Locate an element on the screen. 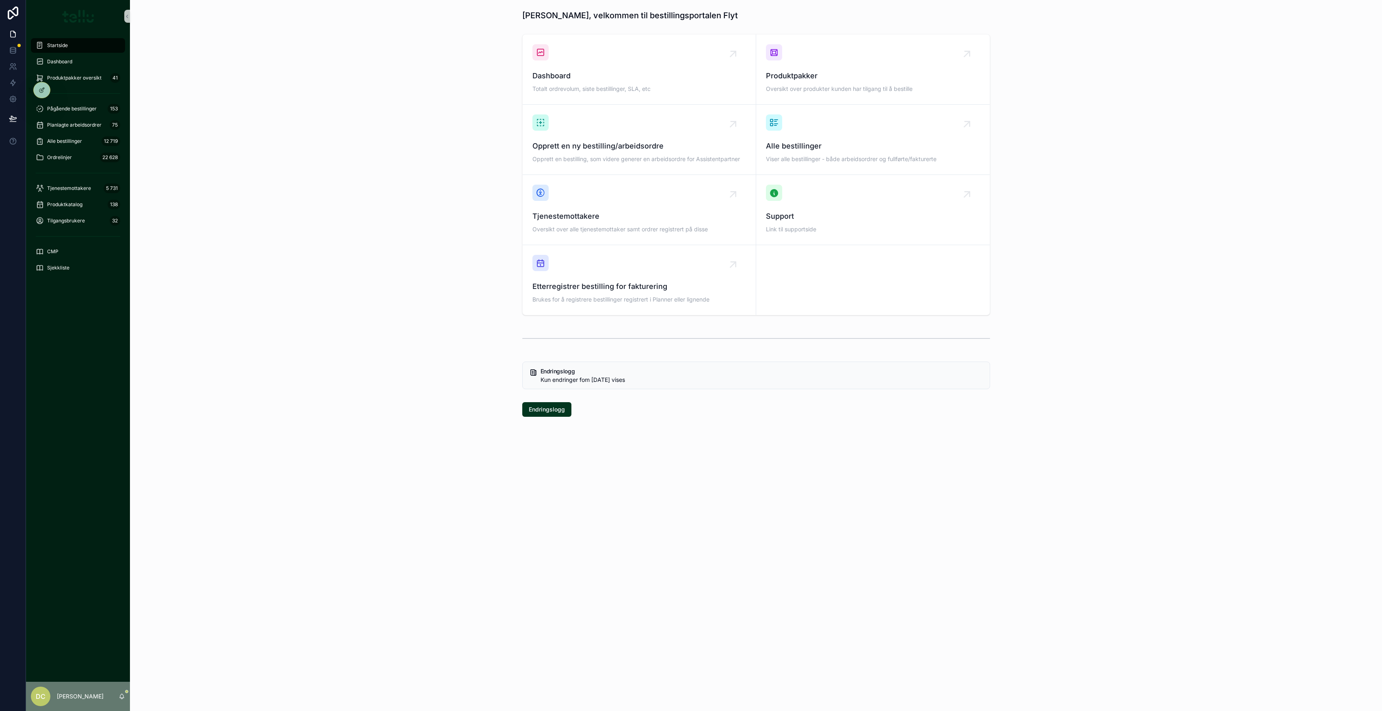 This screenshot has width=1382, height=711. span: Viser alle bestillinger - både arbeidsordrer og fullførte/fakturerte is located at coordinates (872, 159).